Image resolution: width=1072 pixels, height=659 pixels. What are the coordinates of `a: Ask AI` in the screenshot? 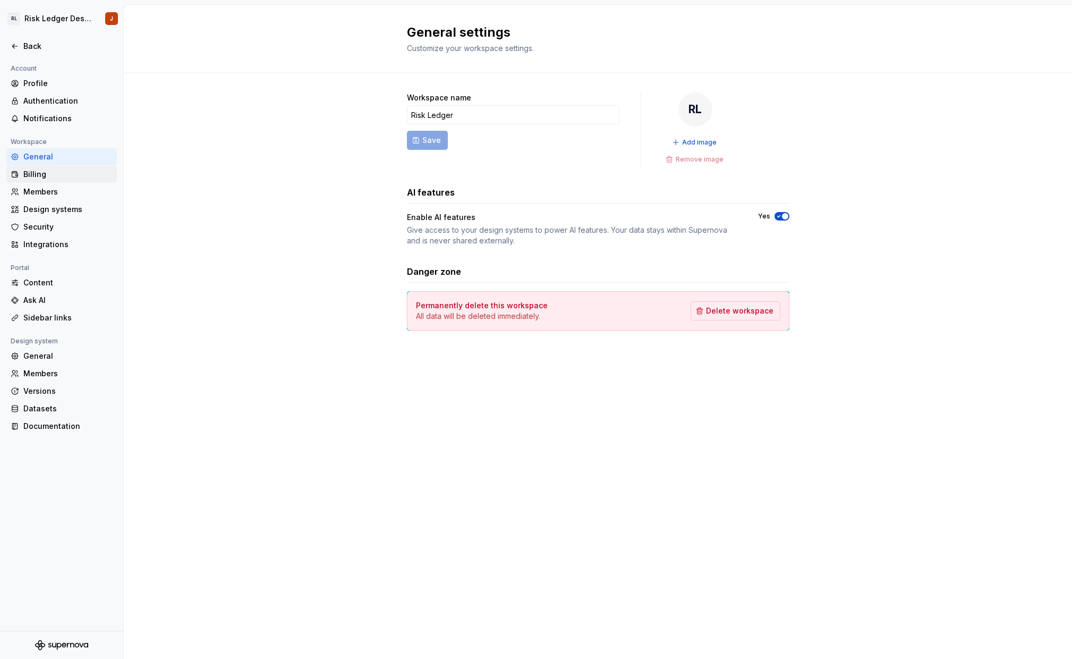 It's located at (62, 300).